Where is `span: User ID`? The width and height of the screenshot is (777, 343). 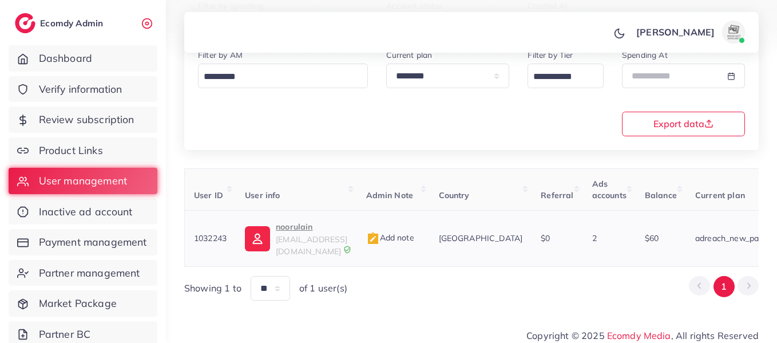 span: User ID is located at coordinates (208, 195).